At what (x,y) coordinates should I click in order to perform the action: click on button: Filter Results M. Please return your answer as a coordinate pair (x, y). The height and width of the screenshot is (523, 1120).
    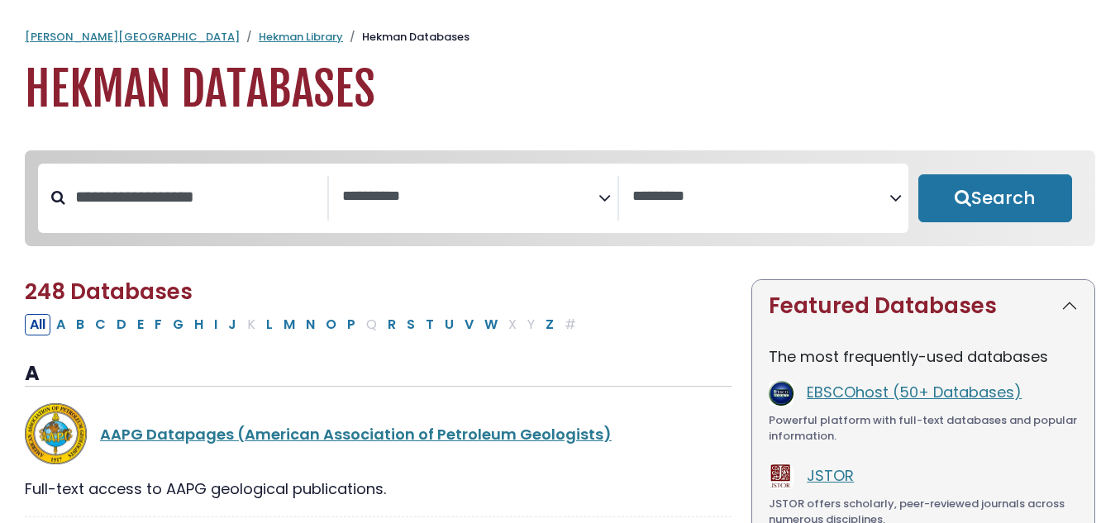
    Looking at the image, I should click on (289, 325).